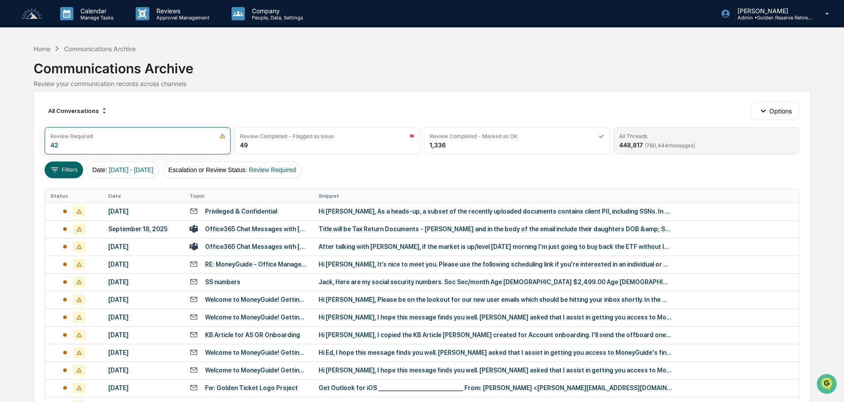 Image resolution: width=844 pixels, height=402 pixels. Describe the element at coordinates (223, 282) in the screenshot. I see `div: SS numbers` at that location.